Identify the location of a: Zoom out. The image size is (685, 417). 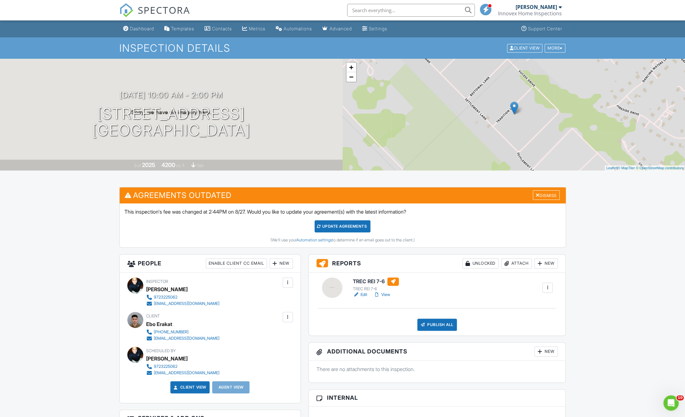
(351, 77).